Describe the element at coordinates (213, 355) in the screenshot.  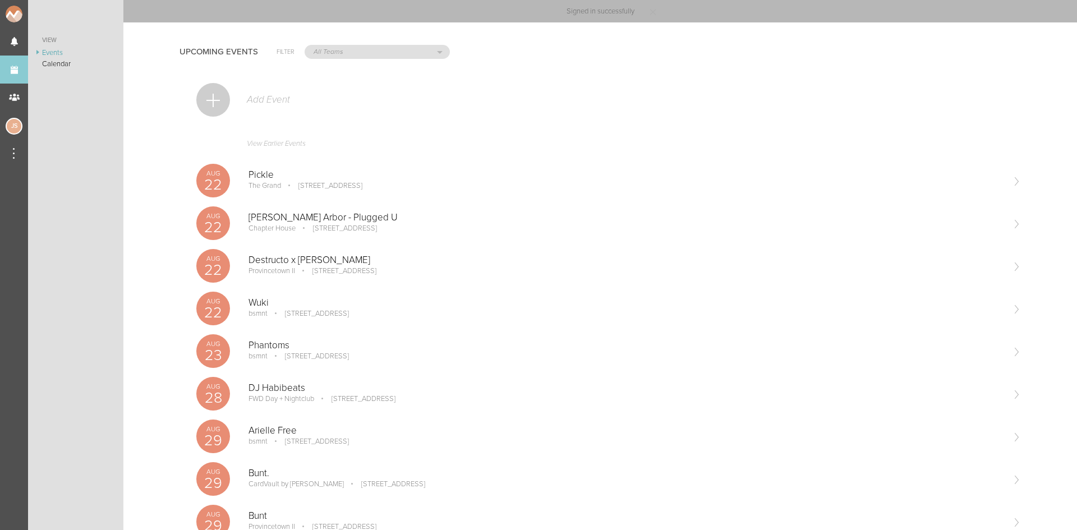
I see `p: 23` at that location.